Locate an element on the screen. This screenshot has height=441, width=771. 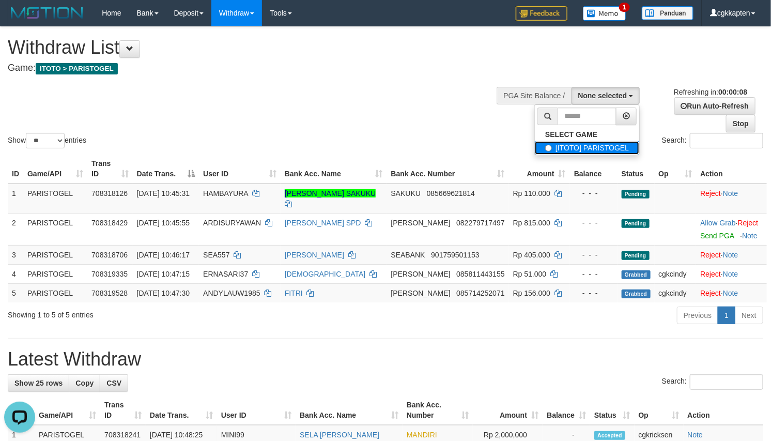
th: ID is located at coordinates (16, 168).